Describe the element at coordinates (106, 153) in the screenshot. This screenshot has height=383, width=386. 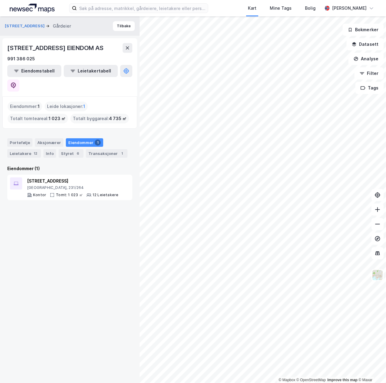
I see `div: Transaksjoner` at that location.